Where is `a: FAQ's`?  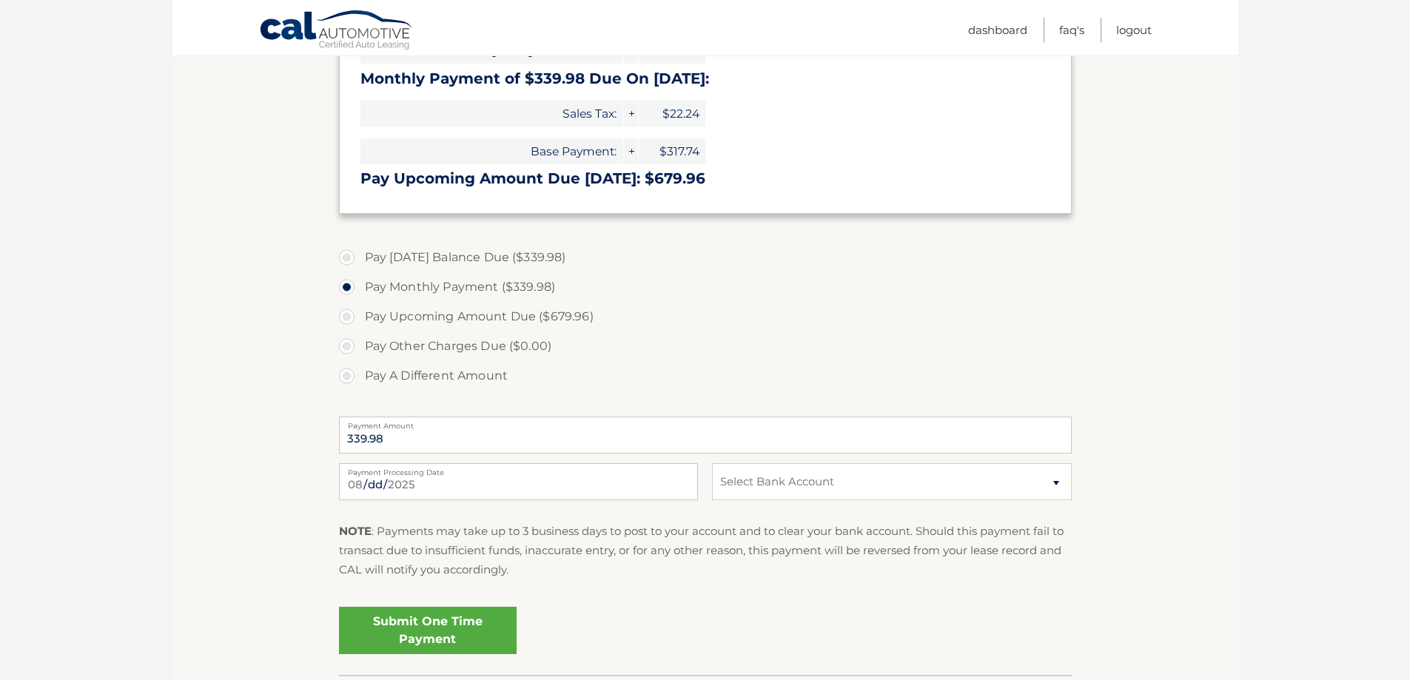 a: FAQ's is located at coordinates (1072, 30).